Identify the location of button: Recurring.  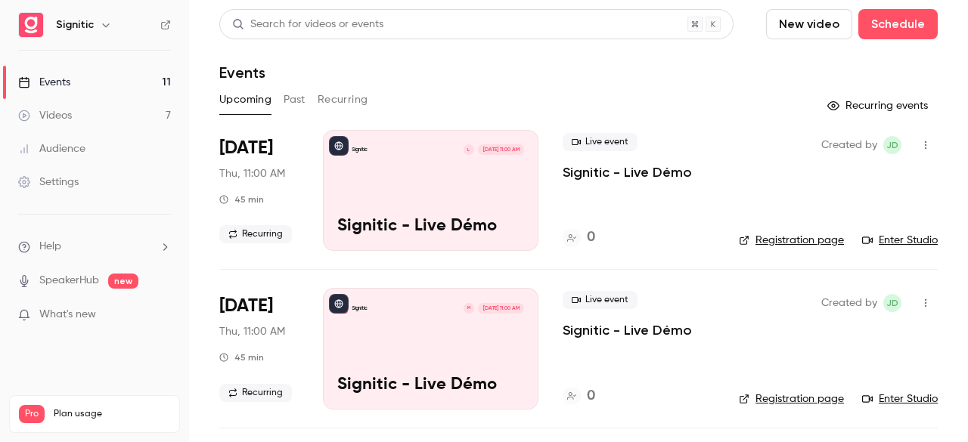
(342, 100).